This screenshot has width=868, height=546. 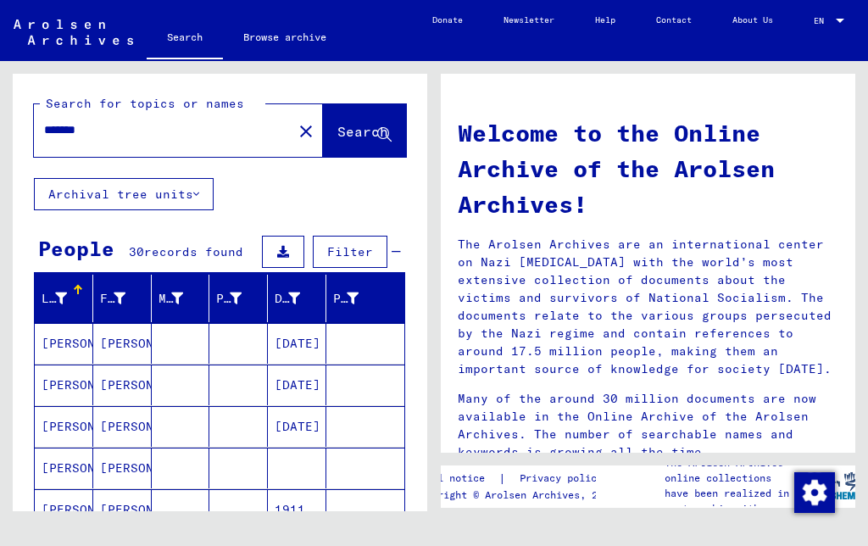 I want to click on img: Arolsen_neg.svg, so click(x=73, y=32).